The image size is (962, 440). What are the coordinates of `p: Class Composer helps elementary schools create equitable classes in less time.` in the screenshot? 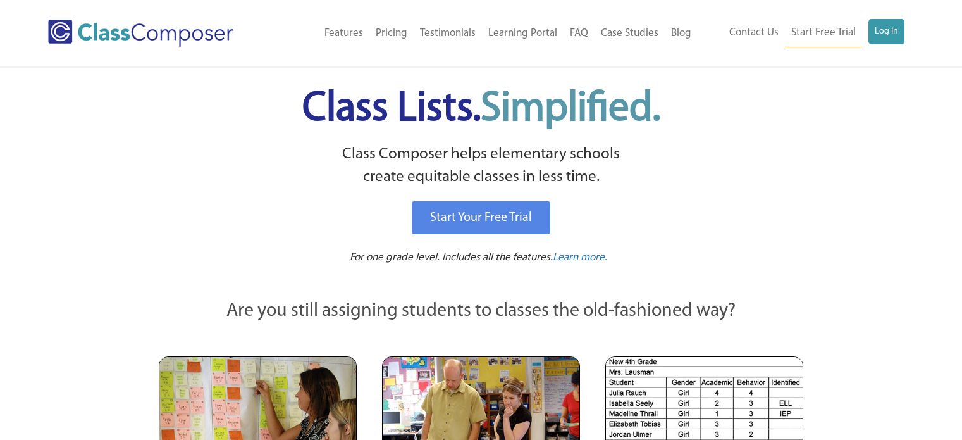 It's located at (481, 166).